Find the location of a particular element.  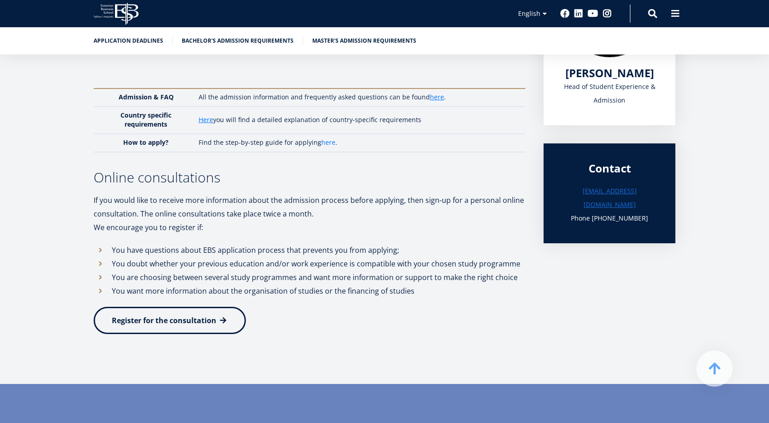

a: Here is located at coordinates (206, 120).